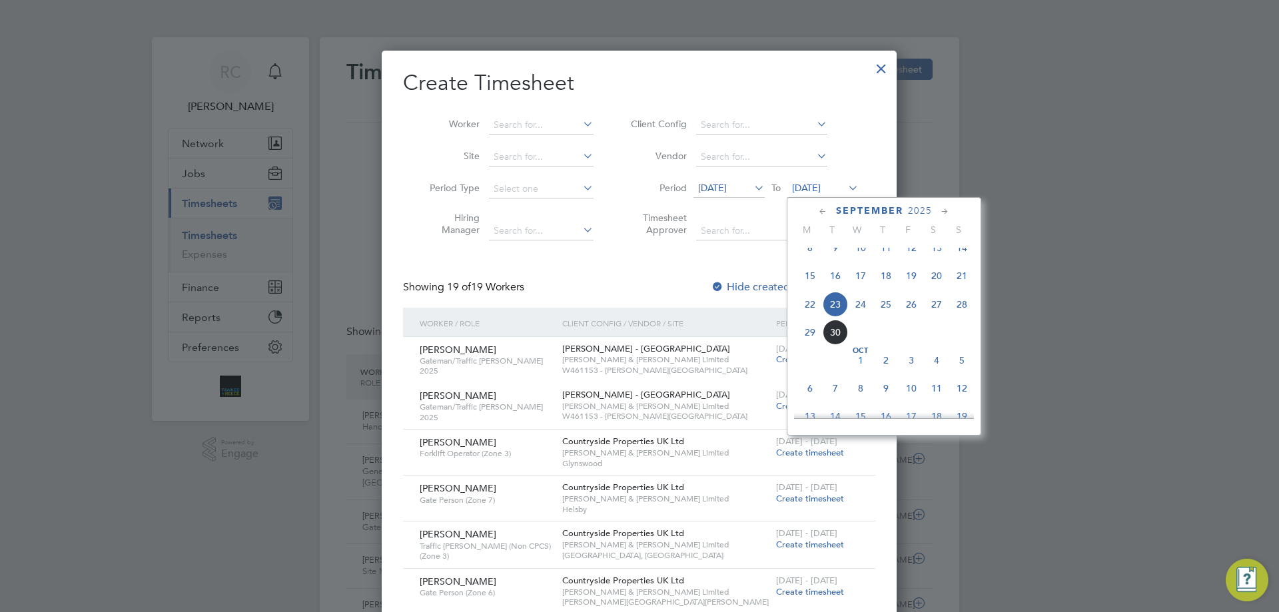  What do you see at coordinates (657, 188) in the screenshot?
I see `label: Period` at bounding box center [657, 188].